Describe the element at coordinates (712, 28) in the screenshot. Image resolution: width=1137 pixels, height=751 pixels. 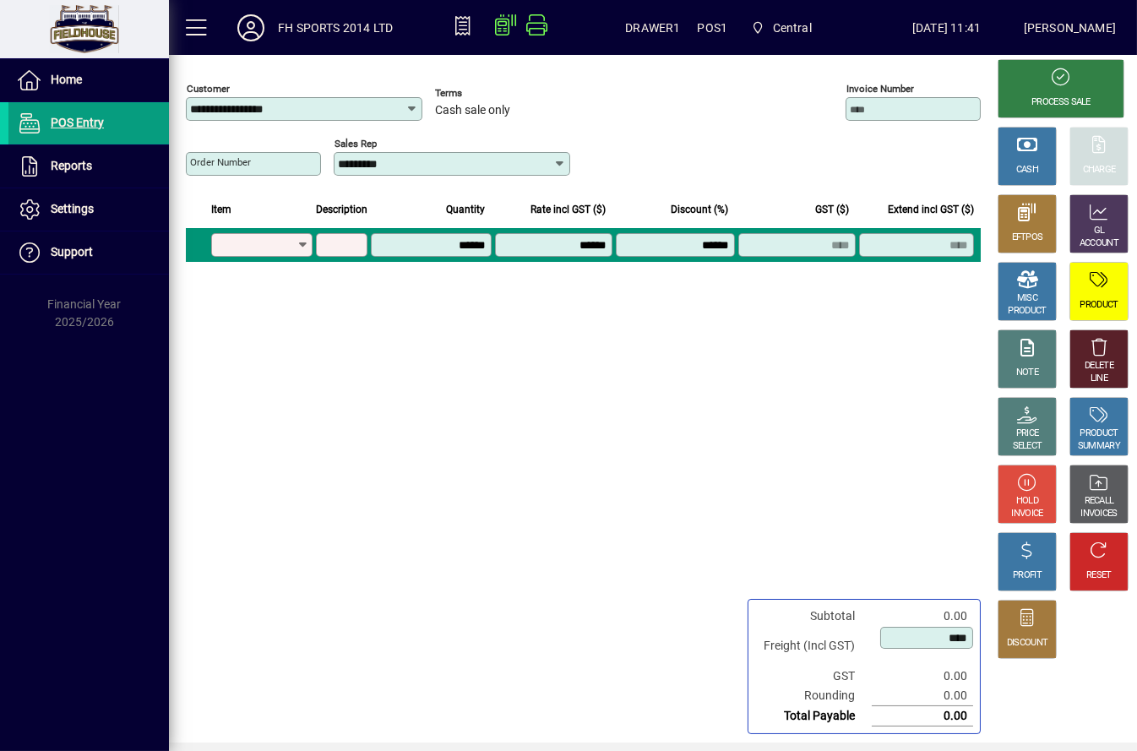
I see `span: POS1` at that location.